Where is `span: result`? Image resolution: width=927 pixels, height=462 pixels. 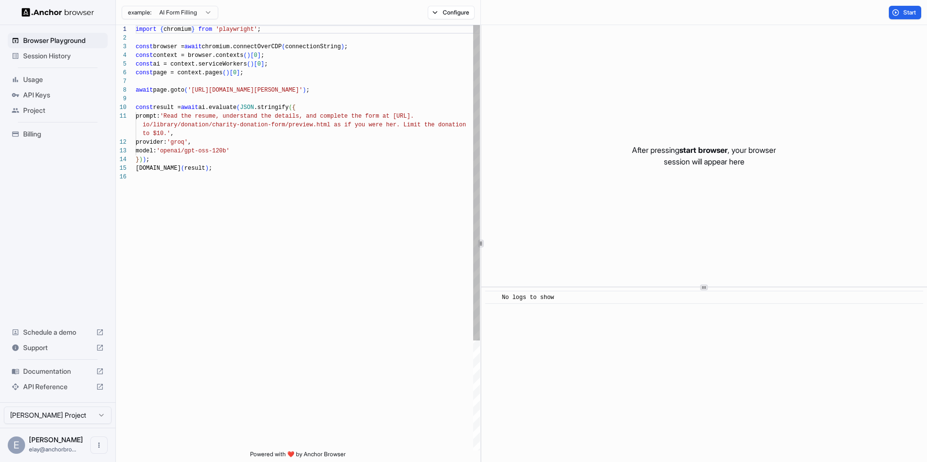 span: result is located at coordinates (195, 168).